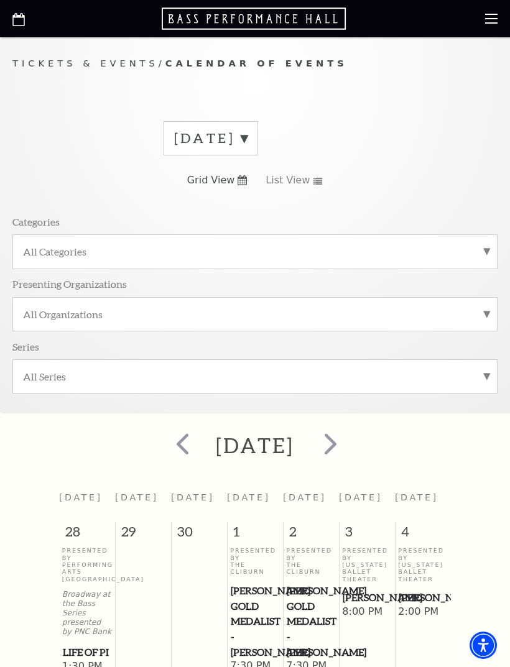  What do you see at coordinates (85, 63) in the screenshot?
I see `span: Tickets & Events` at bounding box center [85, 63].